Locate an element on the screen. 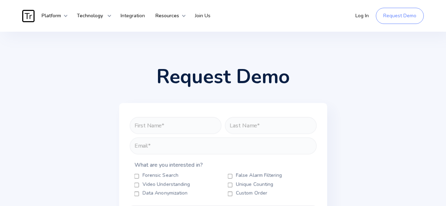  span: Data Anonymization is located at coordinates (165, 193).